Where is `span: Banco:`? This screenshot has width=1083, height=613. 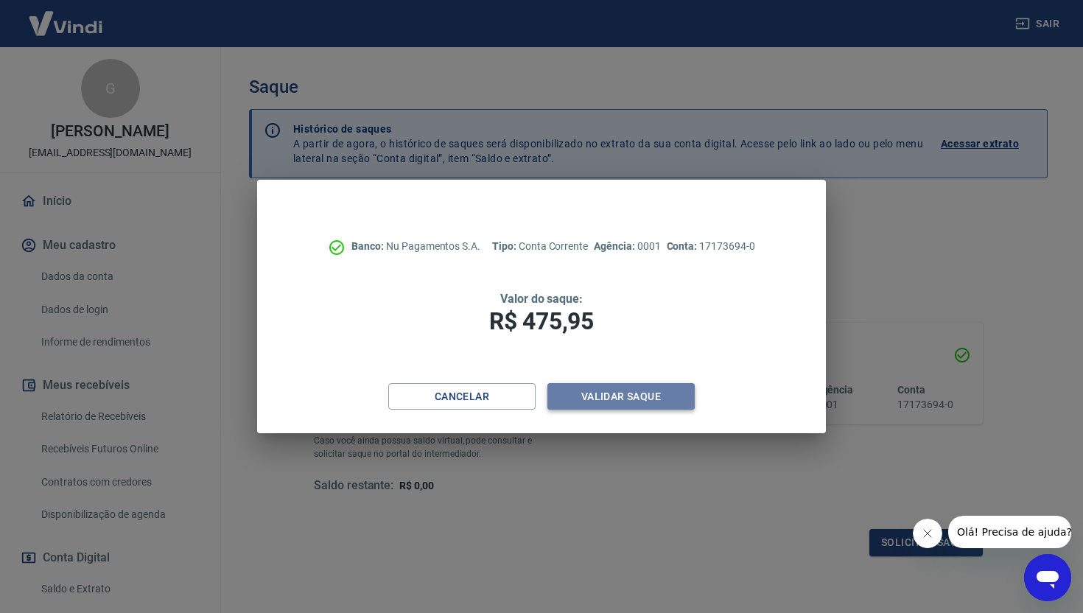
span: Banco: is located at coordinates (368, 246).